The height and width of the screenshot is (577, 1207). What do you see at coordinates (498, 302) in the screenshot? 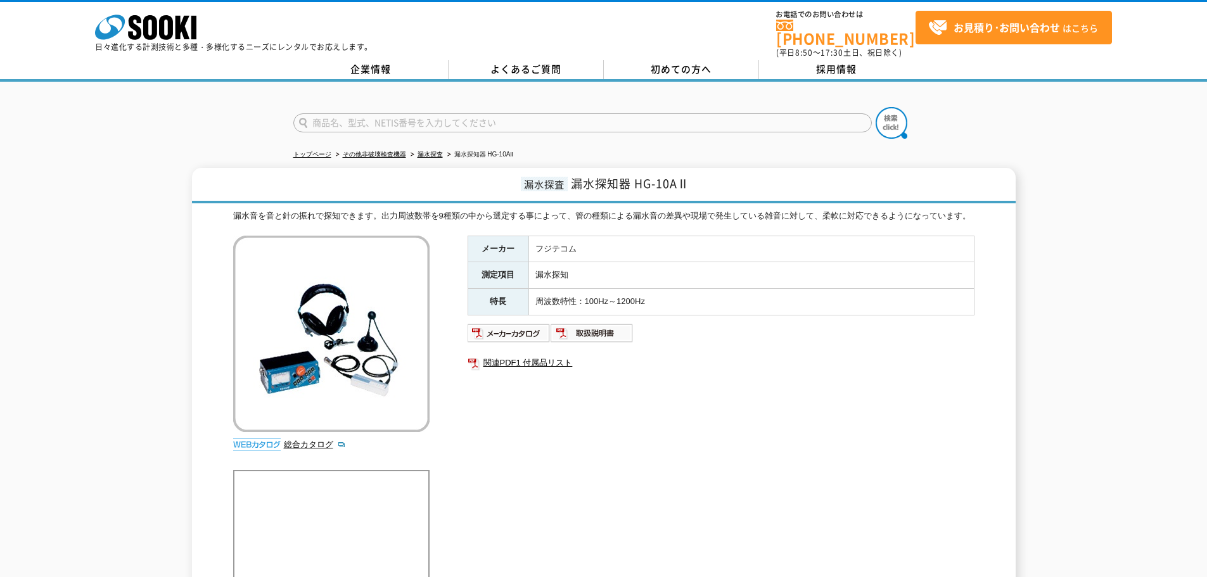
I see `th: 特長` at bounding box center [498, 302].